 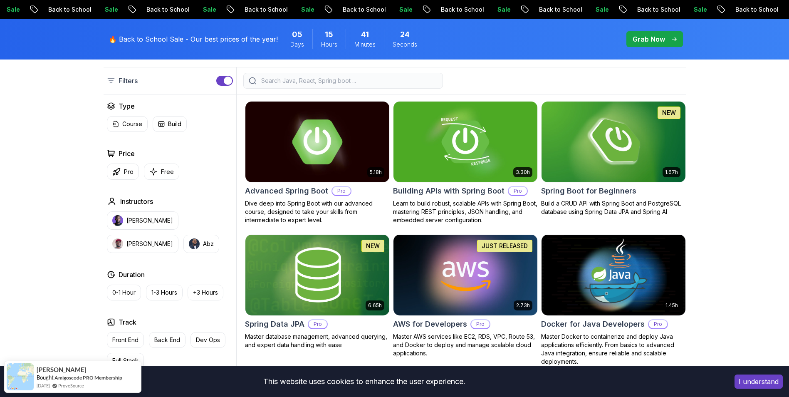 What do you see at coordinates (297, 35) in the screenshot?
I see `span: 5 Days` at bounding box center [297, 35].